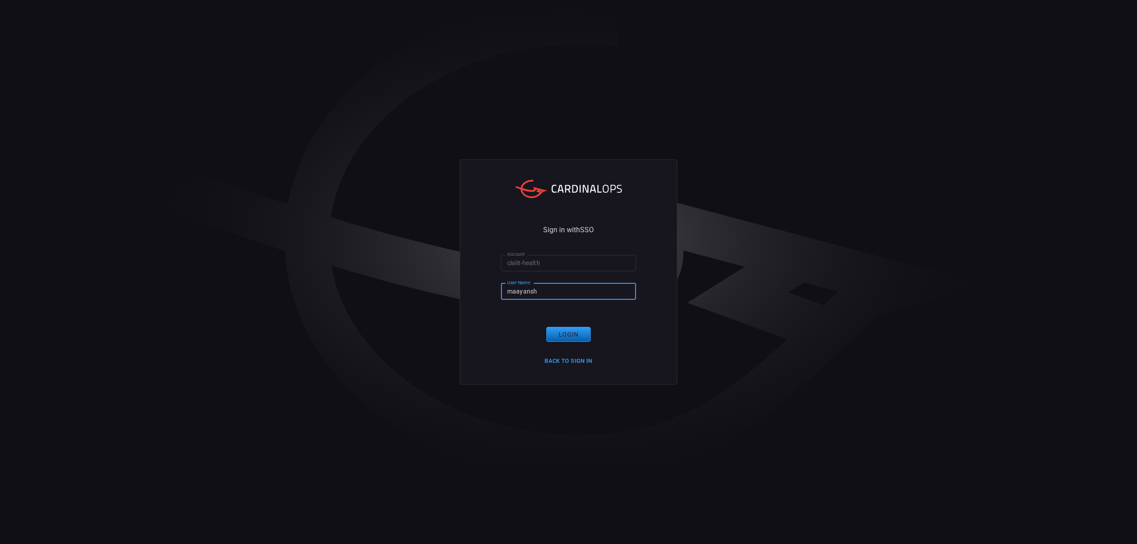 The height and width of the screenshot is (544, 1137). What do you see at coordinates (516, 254) in the screenshot?
I see `label: Account` at bounding box center [516, 254].